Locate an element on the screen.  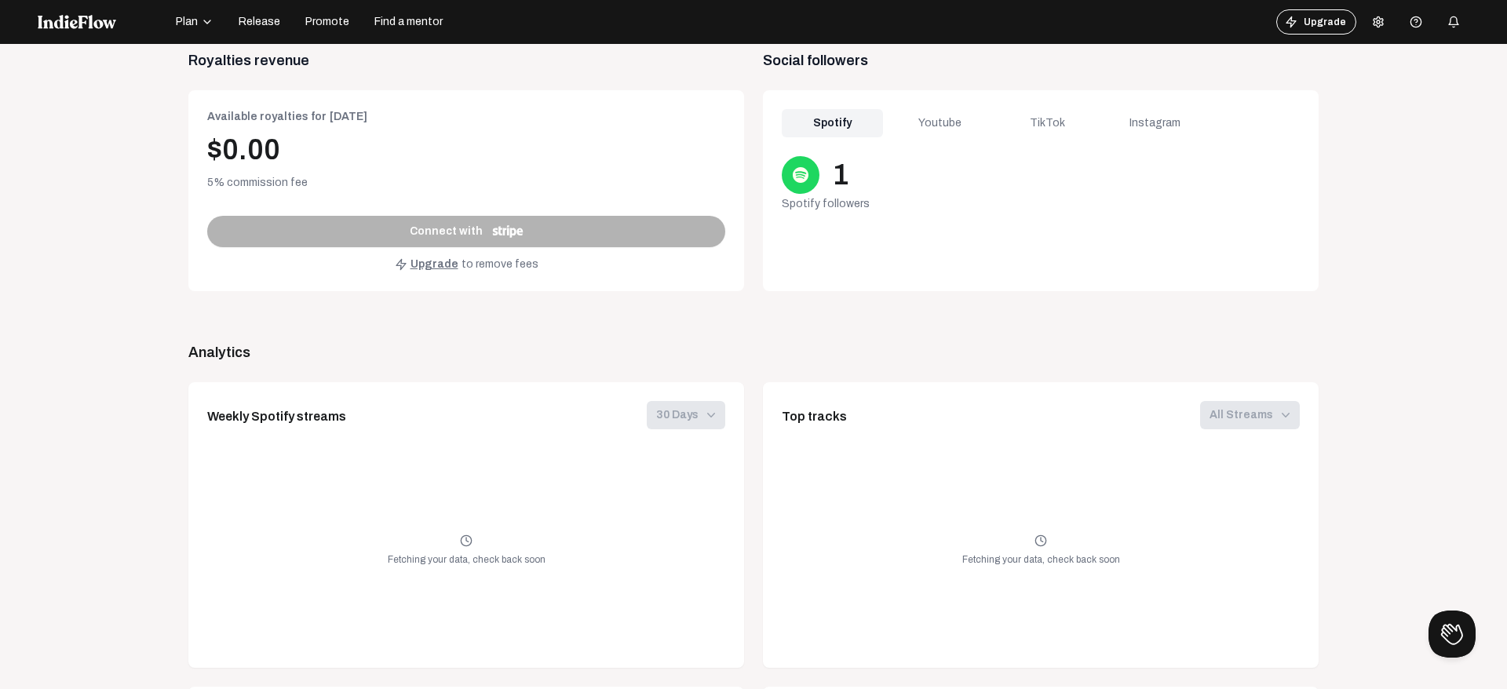
span: Upgrade is located at coordinates (434, 265).